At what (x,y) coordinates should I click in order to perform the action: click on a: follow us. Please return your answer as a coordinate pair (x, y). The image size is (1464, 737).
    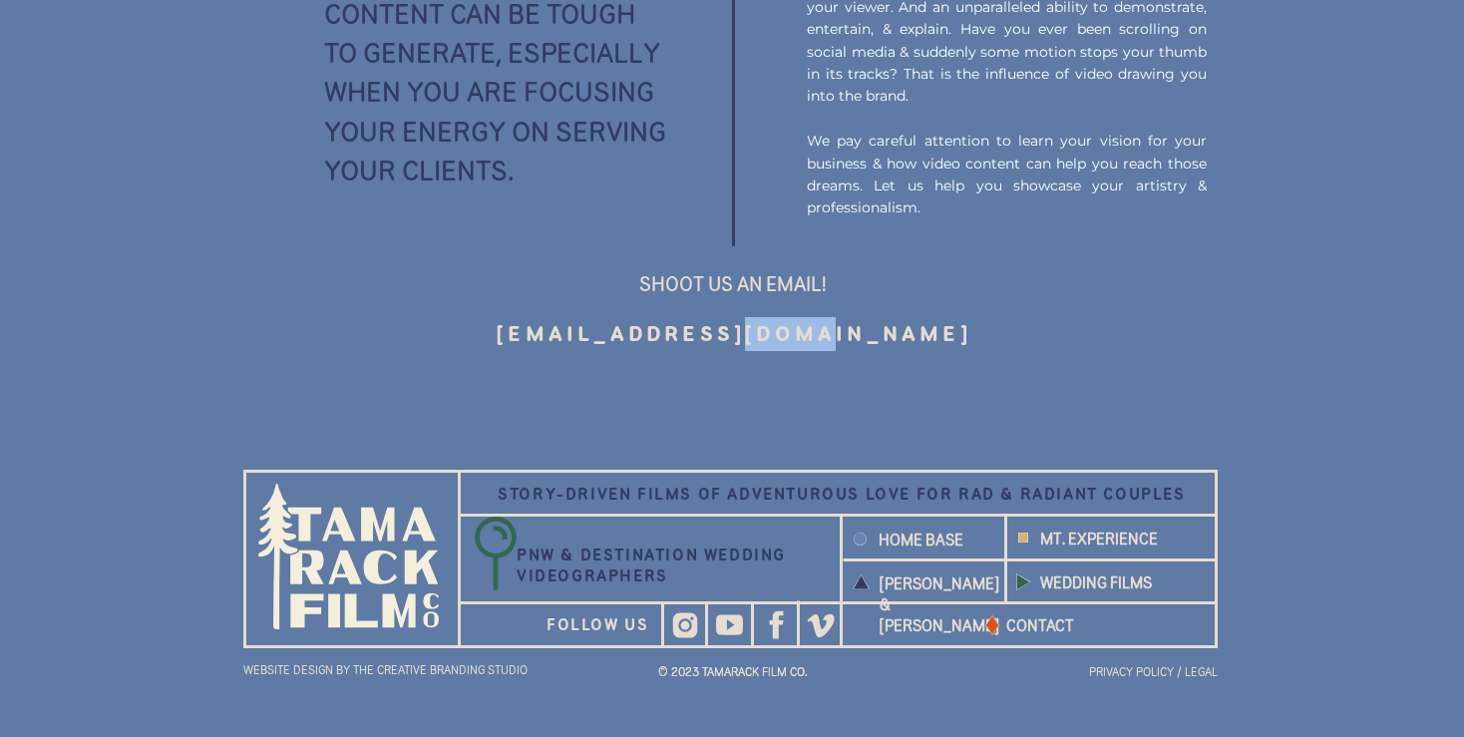
    Looking at the image, I should click on (605, 621).